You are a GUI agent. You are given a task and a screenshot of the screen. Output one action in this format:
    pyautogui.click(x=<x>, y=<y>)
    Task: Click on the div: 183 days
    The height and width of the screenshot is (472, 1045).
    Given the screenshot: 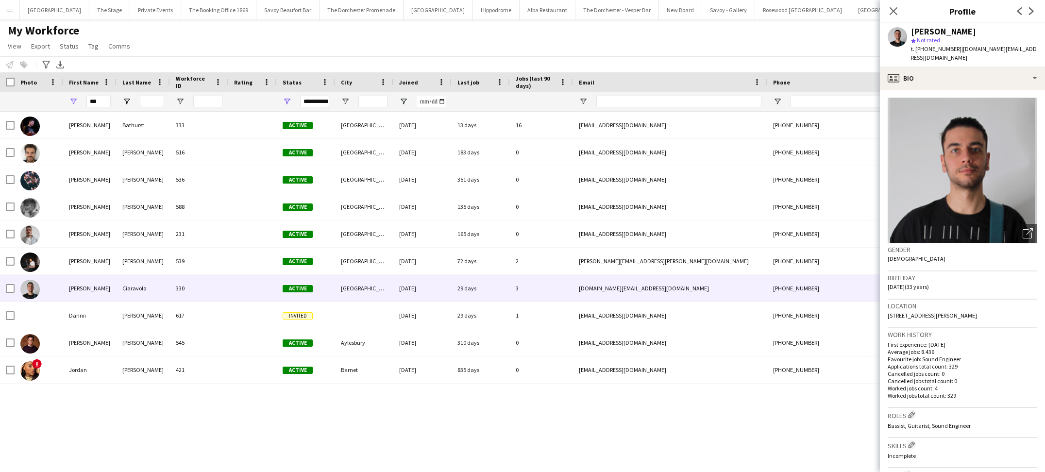 What is the action you would take?
    pyautogui.click(x=481, y=152)
    